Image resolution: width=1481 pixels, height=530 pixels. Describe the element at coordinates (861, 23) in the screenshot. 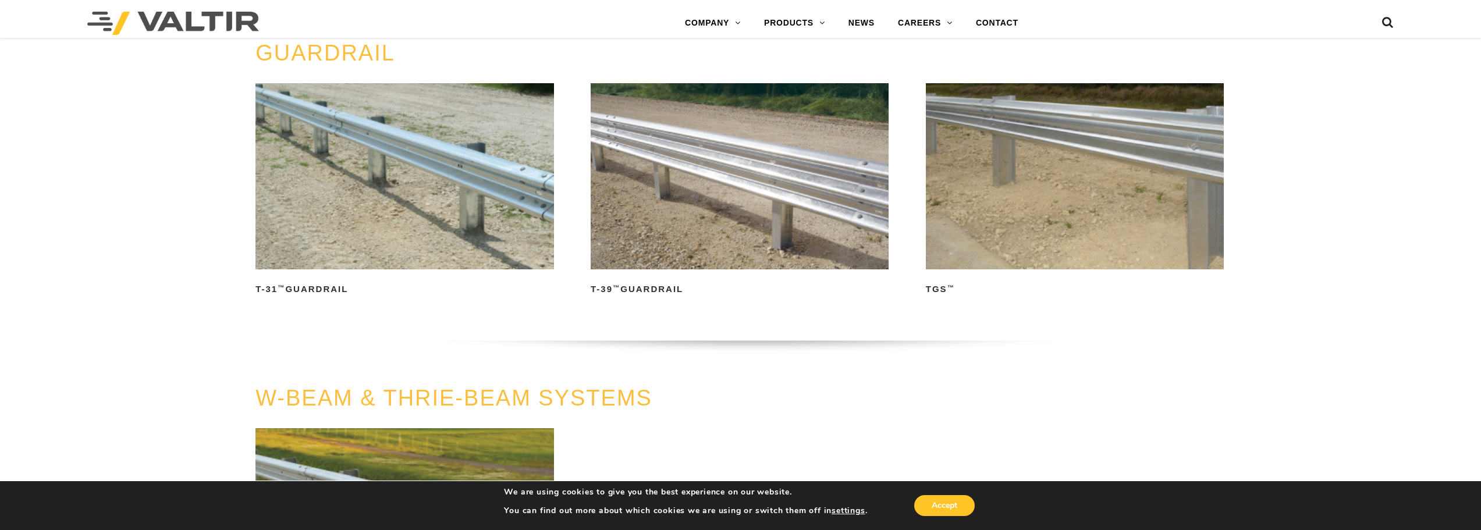

I see `a: NEWS` at that location.